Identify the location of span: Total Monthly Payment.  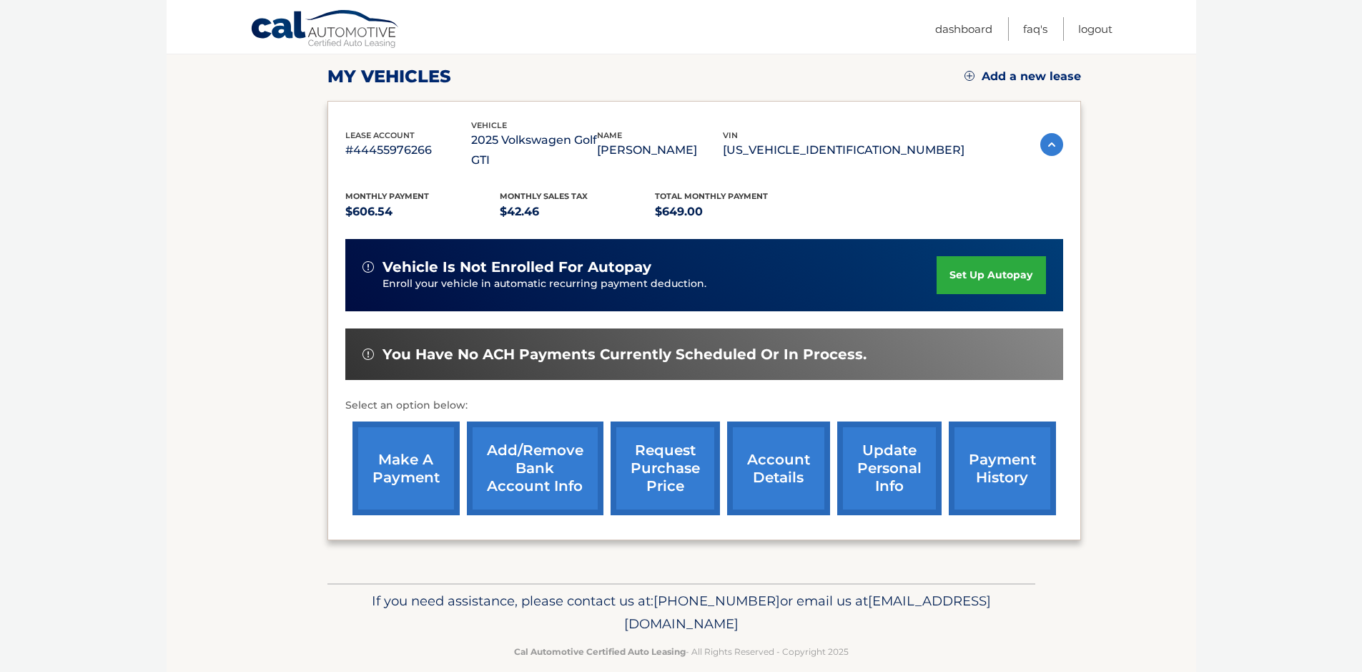
(712, 196).